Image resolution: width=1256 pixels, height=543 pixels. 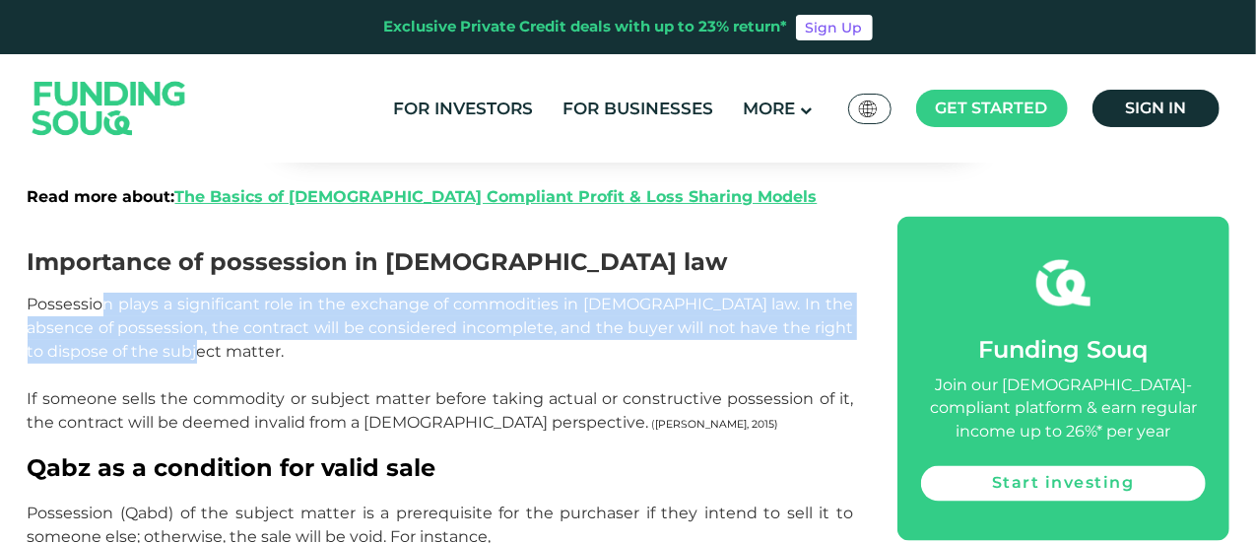 What do you see at coordinates (868, 108) in the screenshot?
I see `img: SA Flag` at bounding box center [868, 108].